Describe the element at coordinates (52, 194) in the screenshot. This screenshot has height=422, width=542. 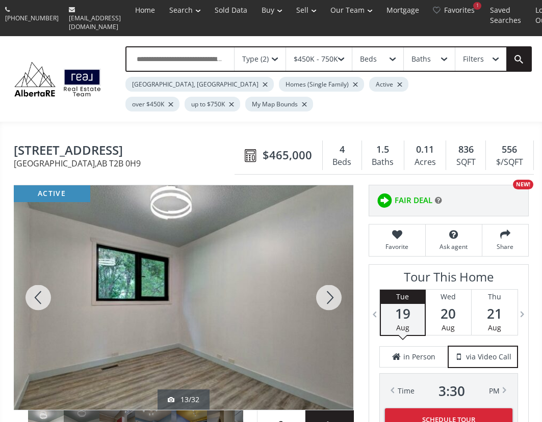
I see `div: active` at that location.